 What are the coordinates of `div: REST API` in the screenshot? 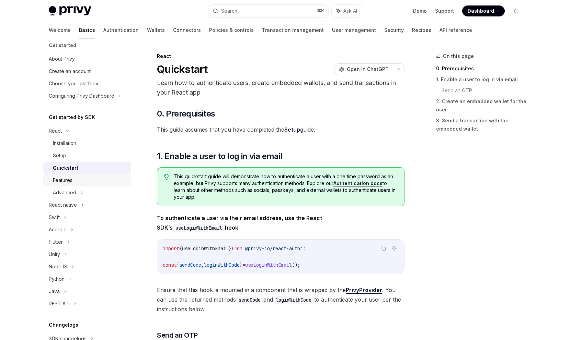 It's located at (59, 304).